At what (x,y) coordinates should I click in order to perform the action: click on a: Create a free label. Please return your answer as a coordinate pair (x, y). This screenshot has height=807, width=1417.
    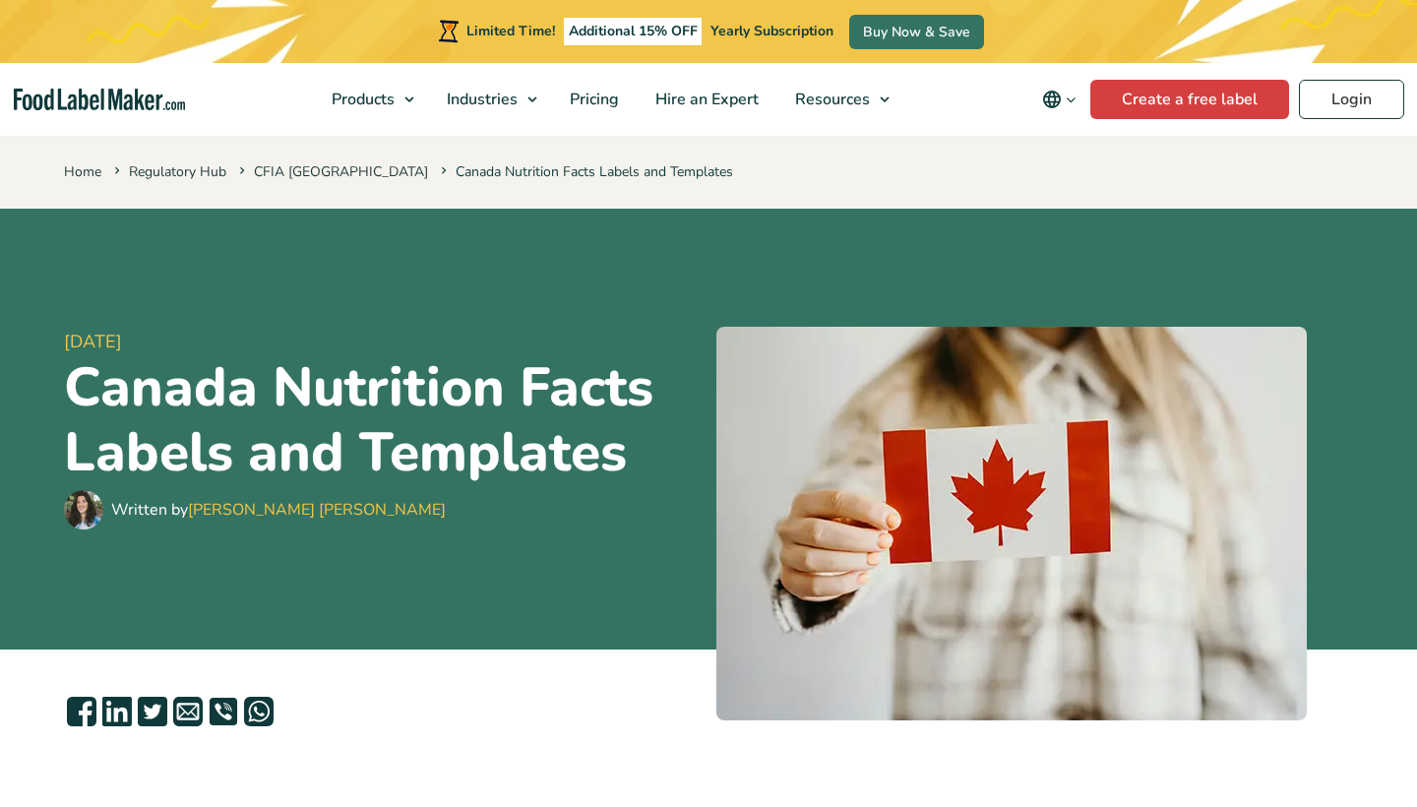
    Looking at the image, I should click on (1190, 99).